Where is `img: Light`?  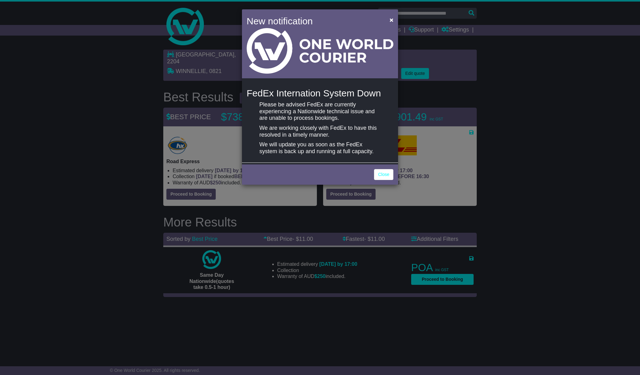
img: Light is located at coordinates (320, 51).